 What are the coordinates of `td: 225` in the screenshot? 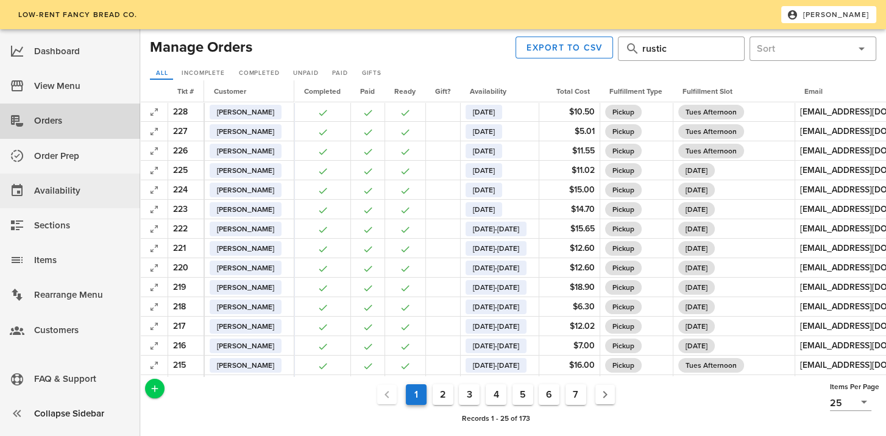 It's located at (186, 171).